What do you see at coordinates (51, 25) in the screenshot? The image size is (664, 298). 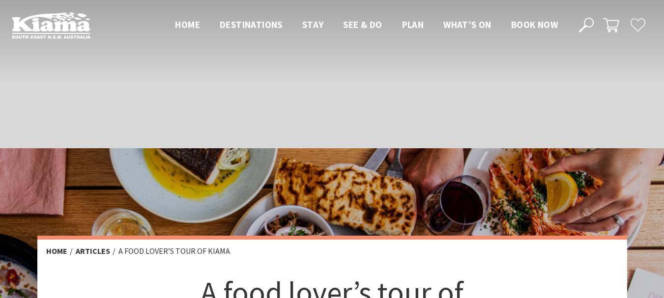 I see `img: Kiama Logo` at bounding box center [51, 25].